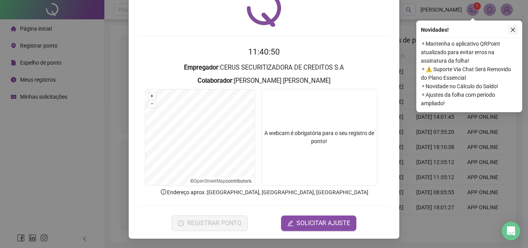 The height and width of the screenshot is (248, 528). What do you see at coordinates (323, 223) in the screenshot?
I see `span: SOLICITAR AJUSTE` at bounding box center [323, 223].